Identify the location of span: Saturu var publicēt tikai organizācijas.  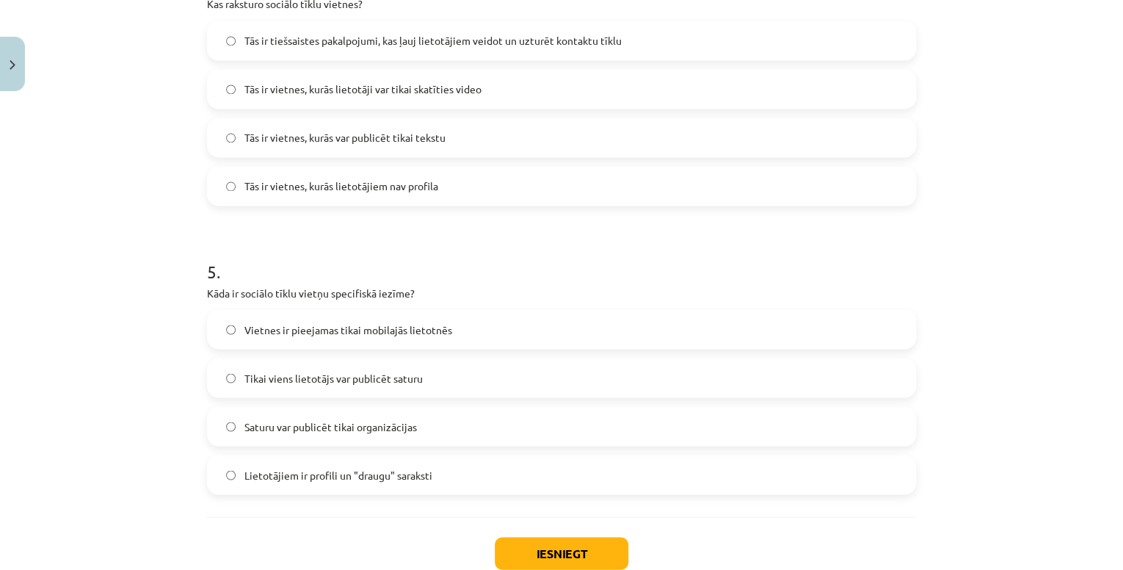
(330, 426).